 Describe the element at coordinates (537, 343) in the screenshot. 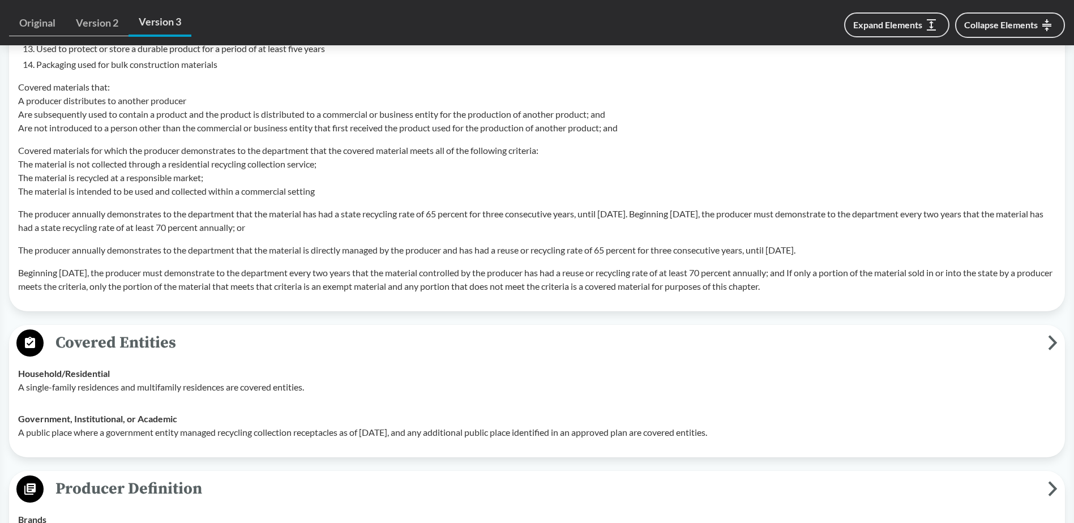

I see `button: Covered Entities` at that location.